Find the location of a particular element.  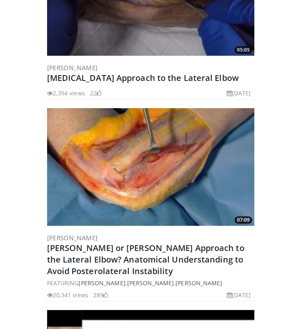

li: 20,341 views is located at coordinates (68, 294).